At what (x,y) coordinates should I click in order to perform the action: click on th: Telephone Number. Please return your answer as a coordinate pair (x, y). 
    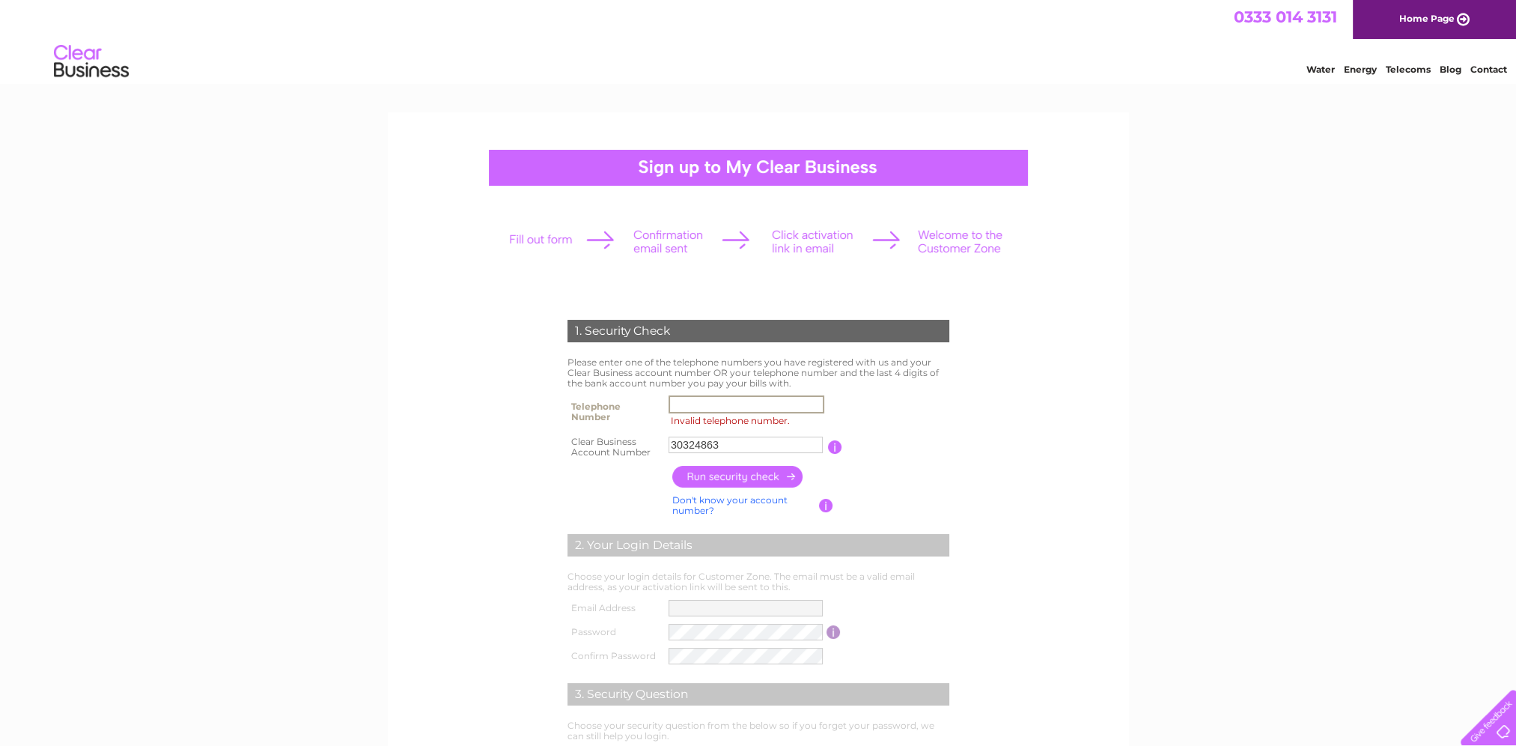
    Looking at the image, I should click on (615, 412).